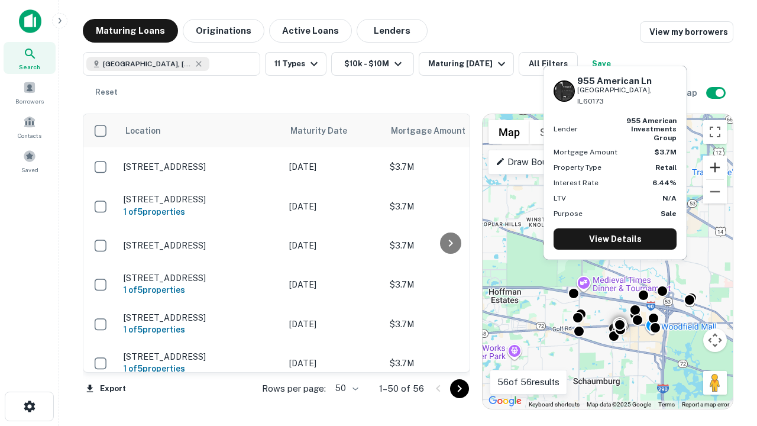 This screenshot has width=757, height=426. I want to click on button: Maturing Loans, so click(130, 31).